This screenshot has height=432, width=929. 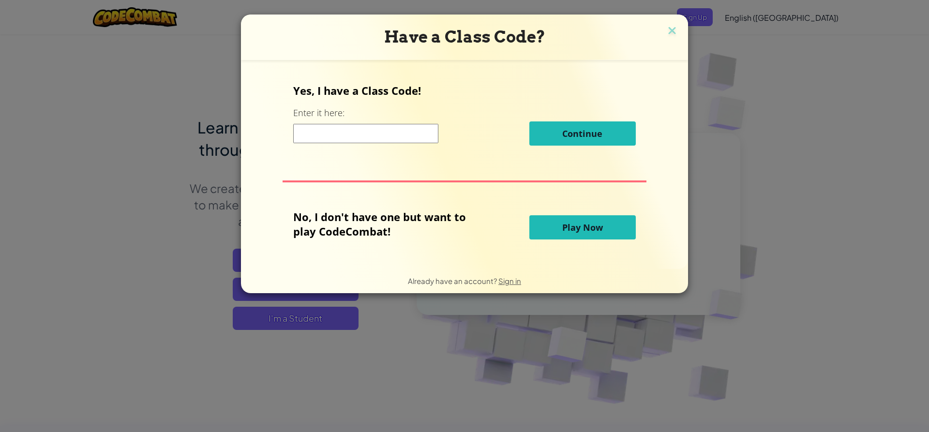 What do you see at coordinates (583, 227) in the screenshot?
I see `span: Play Now` at bounding box center [583, 227].